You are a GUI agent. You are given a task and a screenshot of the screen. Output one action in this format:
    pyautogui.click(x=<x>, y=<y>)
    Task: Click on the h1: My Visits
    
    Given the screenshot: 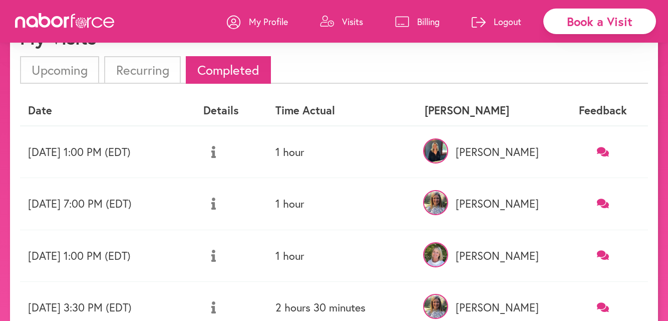 What is the action you would take?
    pyautogui.click(x=58, y=38)
    